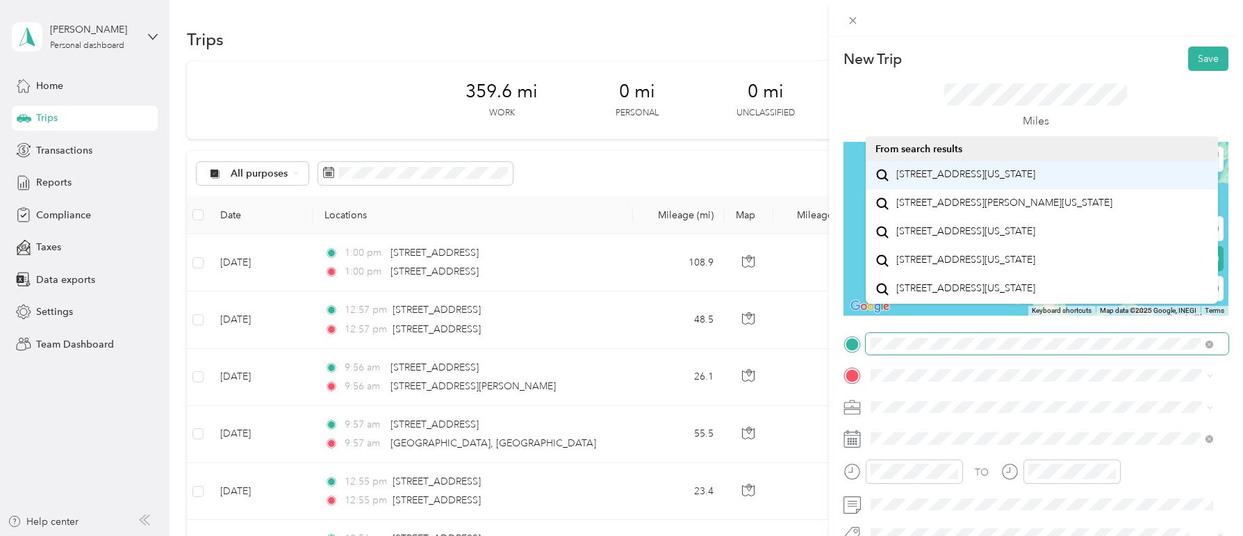 This screenshot has width=1243, height=536. Describe the element at coordinates (919, 149) in the screenshot. I see `span: From search results` at that location.